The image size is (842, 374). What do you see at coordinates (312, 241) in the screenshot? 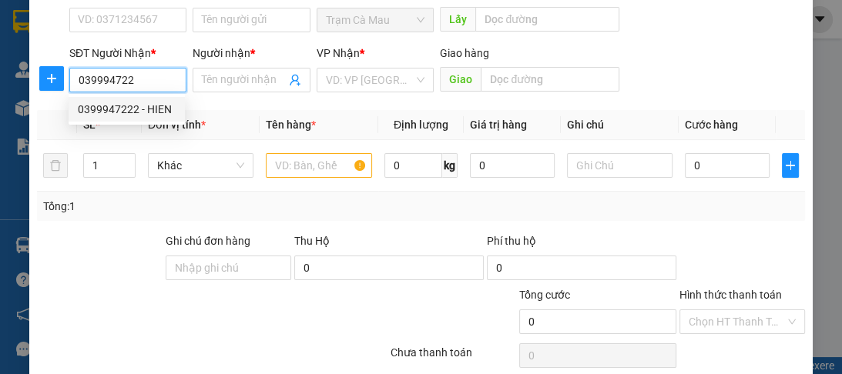
I see `span: Thu Hộ` at bounding box center [312, 241].